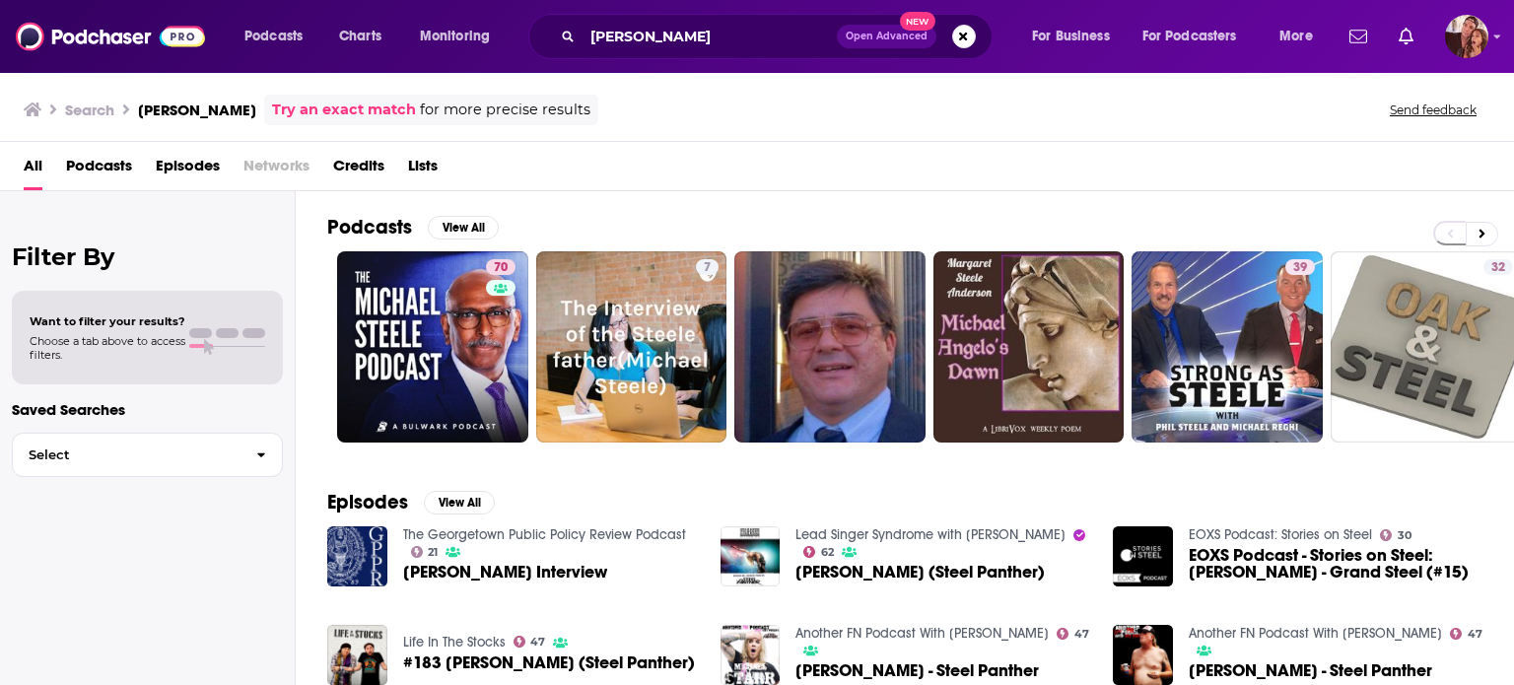  I want to click on p: Saved Searches, so click(147, 409).